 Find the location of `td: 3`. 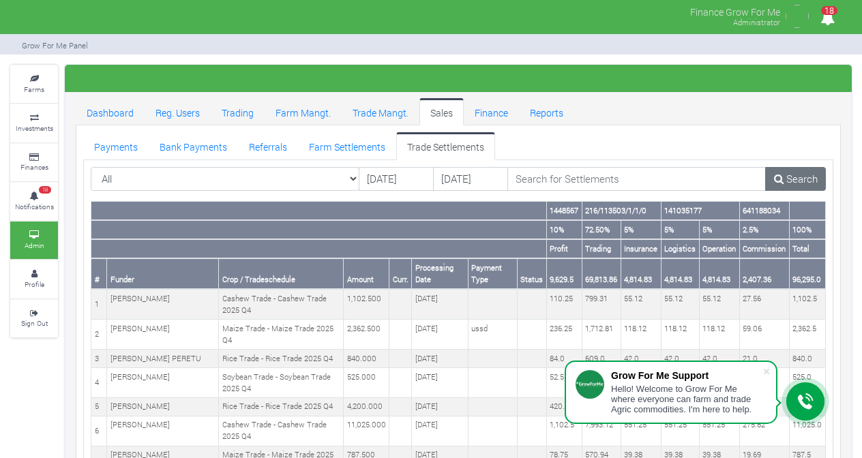

td: 3 is located at coordinates (99, 359).